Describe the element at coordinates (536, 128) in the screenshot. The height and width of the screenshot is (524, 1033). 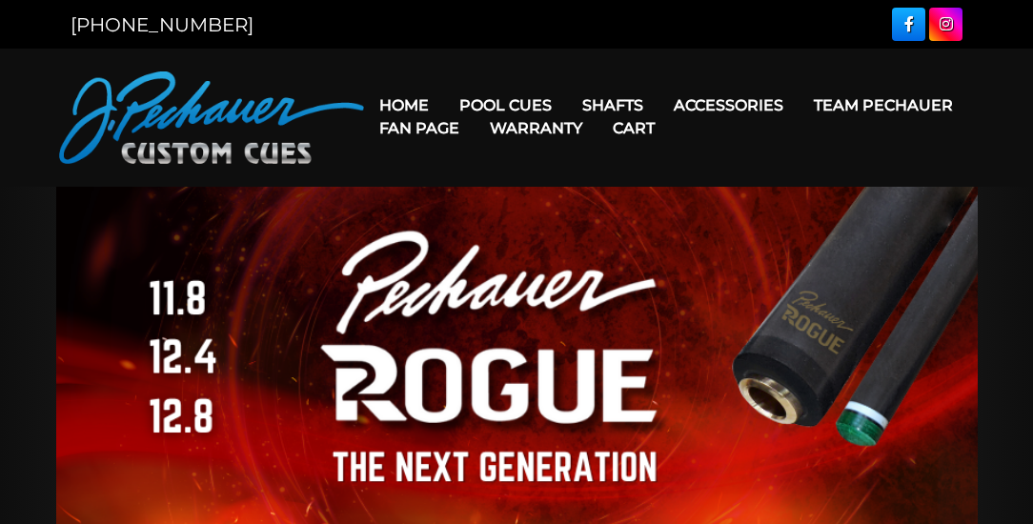
I see `a: Warranty` at that location.